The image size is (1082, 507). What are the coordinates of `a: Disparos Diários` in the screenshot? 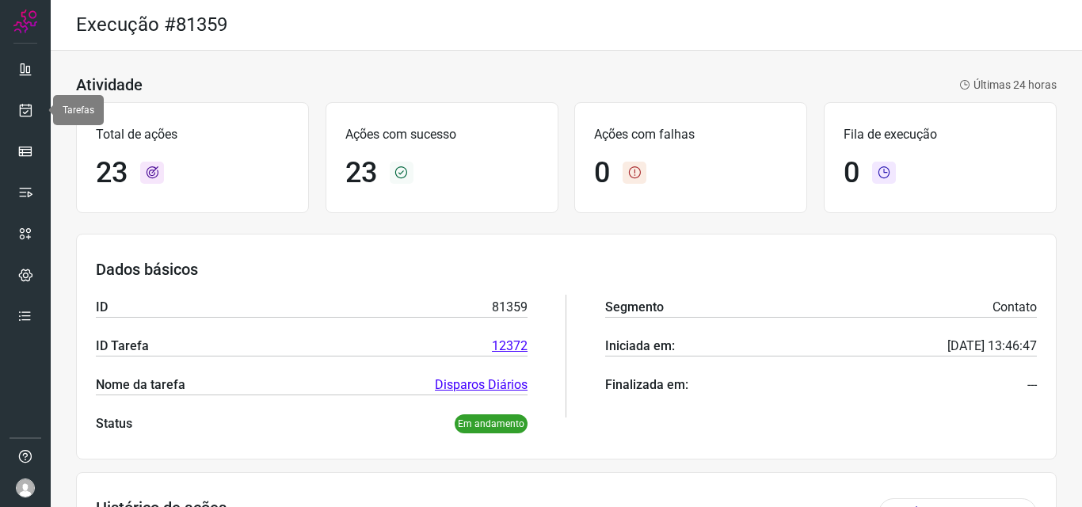 It's located at (481, 385).